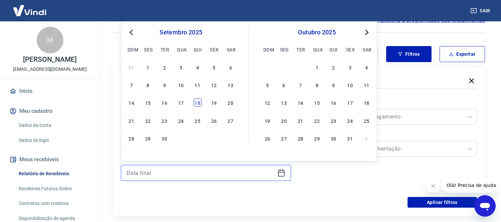 The image size is (501, 222). I want to click on div: Choose domingo, 21 de setembro de 2025, so click(131, 120).